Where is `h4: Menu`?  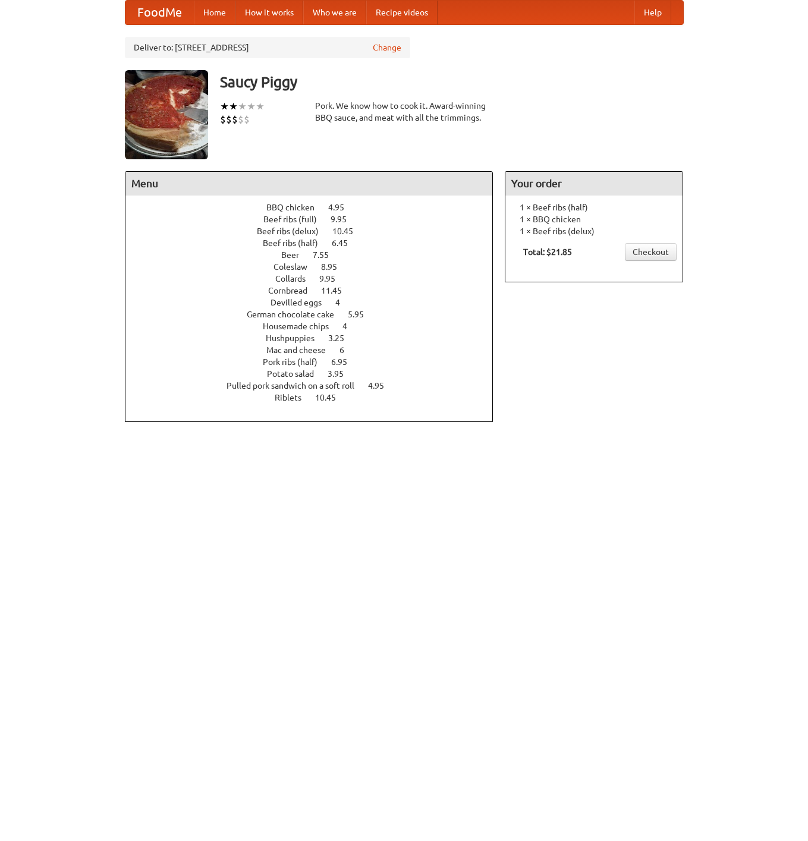 h4: Menu is located at coordinates (309, 184).